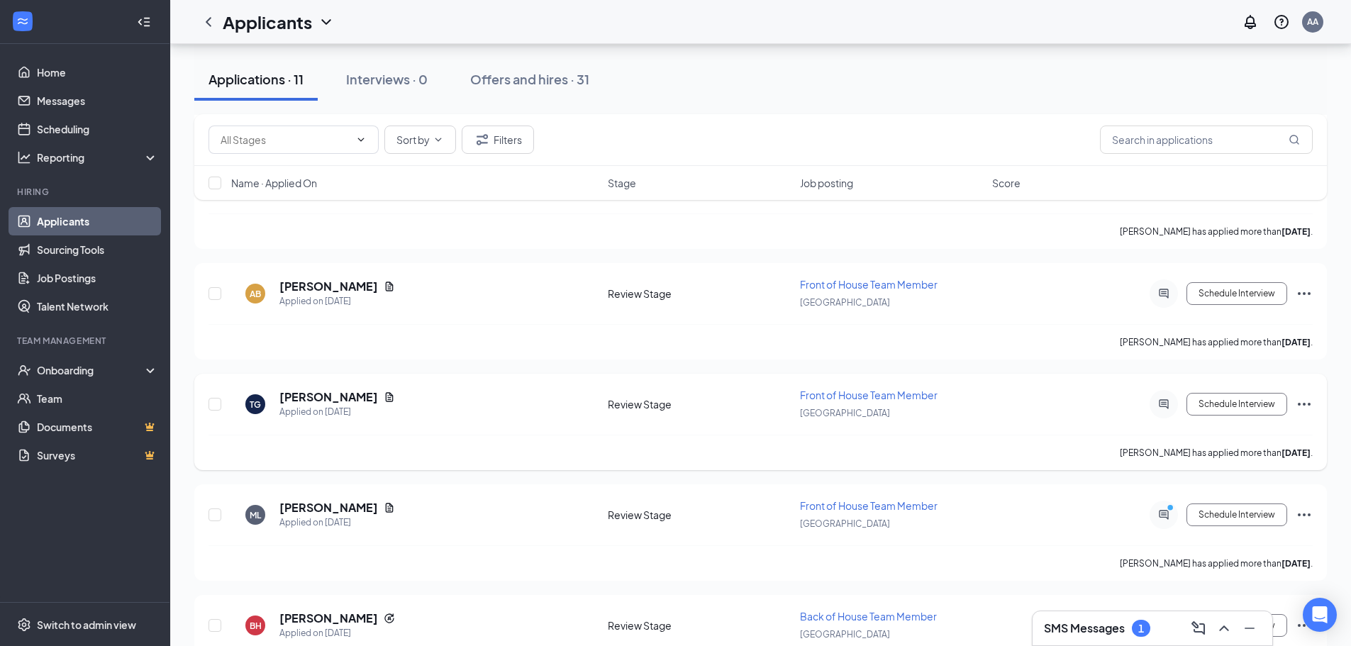 This screenshot has width=1351, height=646. I want to click on a: Team, so click(97, 399).